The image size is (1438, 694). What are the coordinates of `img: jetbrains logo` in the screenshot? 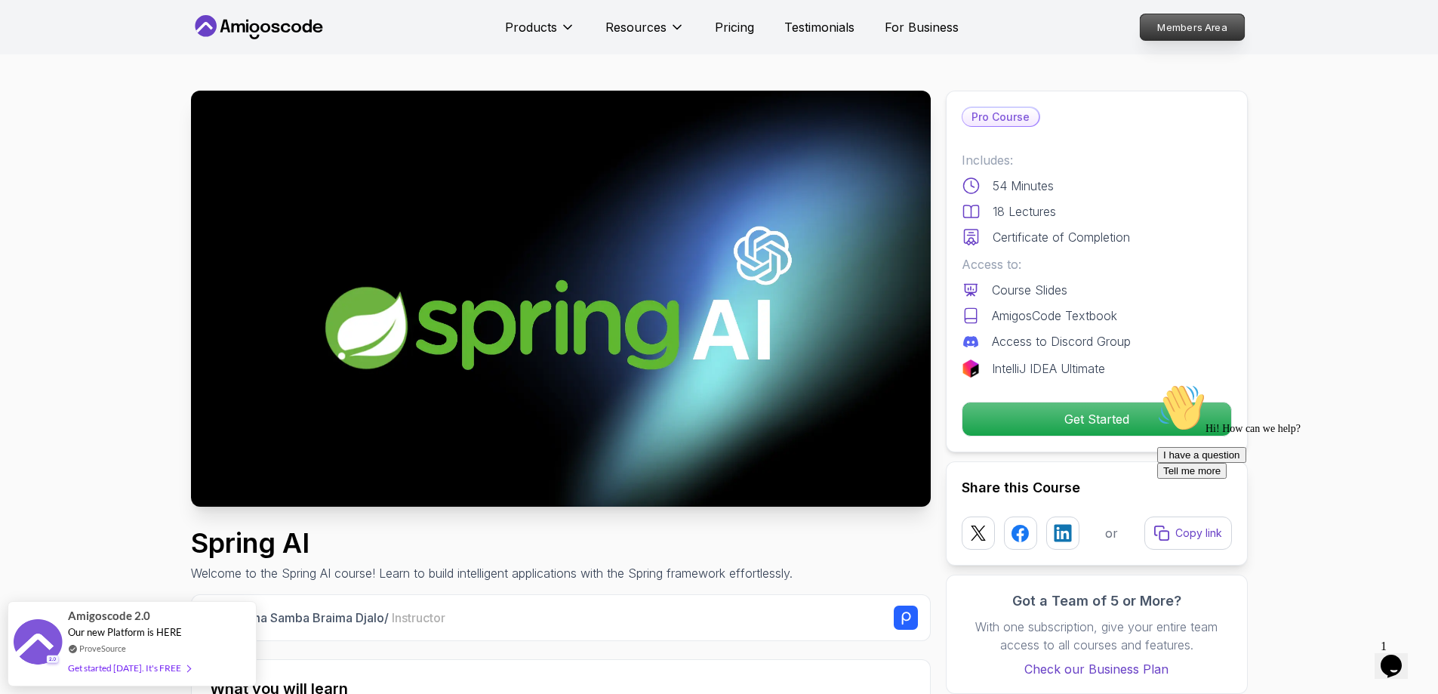 It's located at (970, 368).